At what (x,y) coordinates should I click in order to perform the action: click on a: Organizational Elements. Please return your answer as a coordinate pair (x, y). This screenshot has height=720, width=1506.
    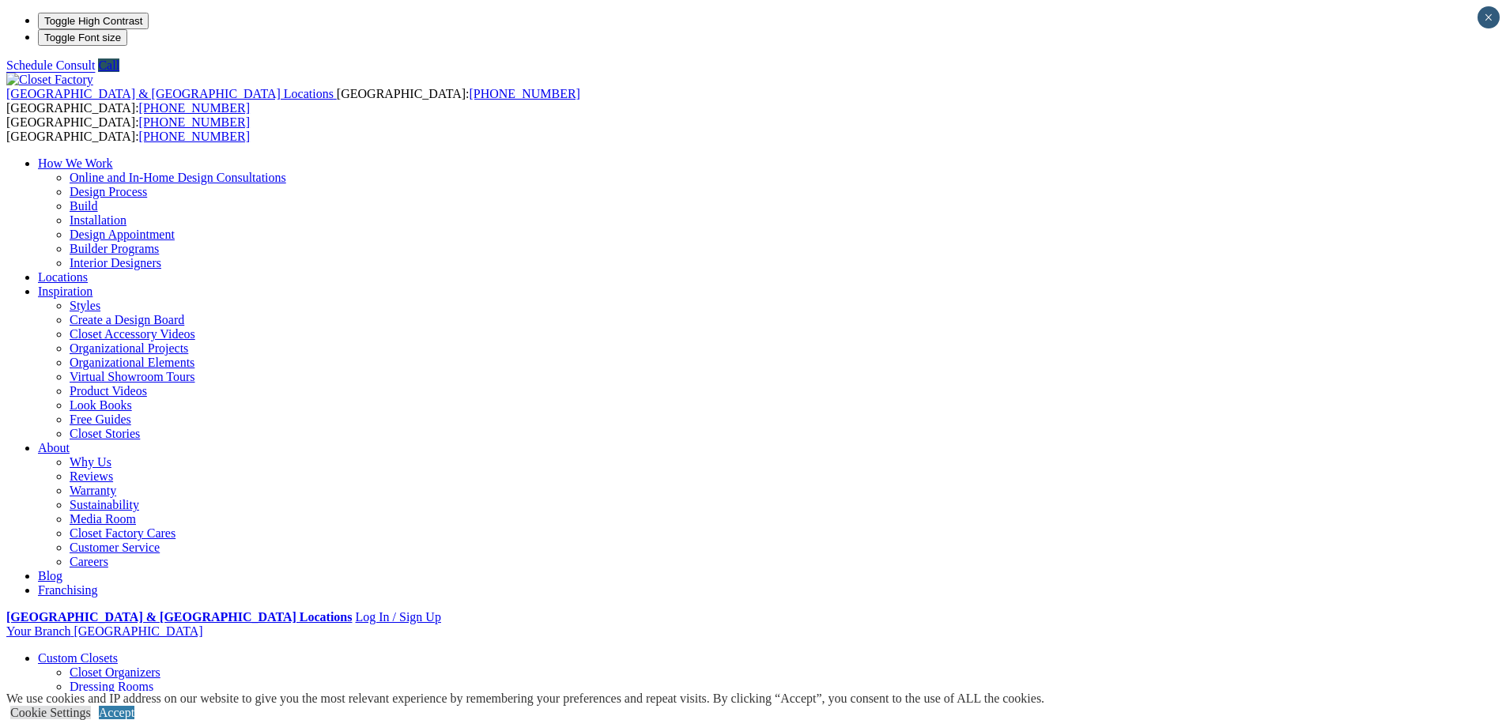
    Looking at the image, I should click on (132, 362).